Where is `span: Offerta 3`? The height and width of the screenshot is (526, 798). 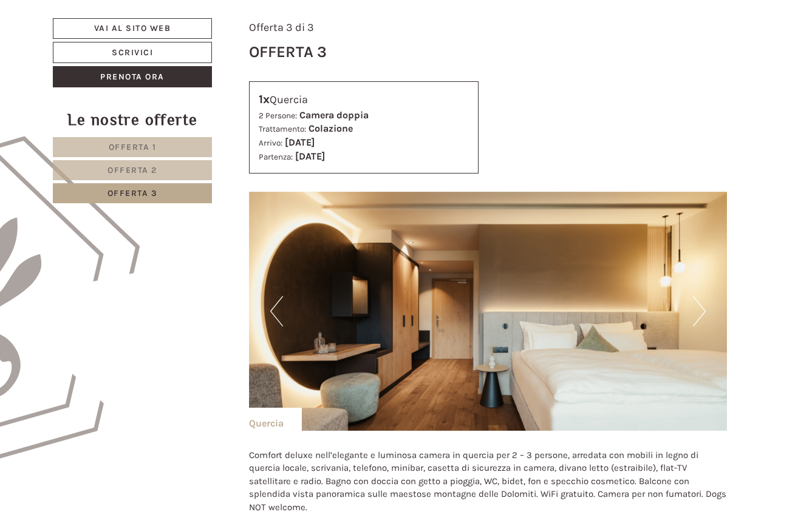
span: Offerta 3 is located at coordinates (132, 193).